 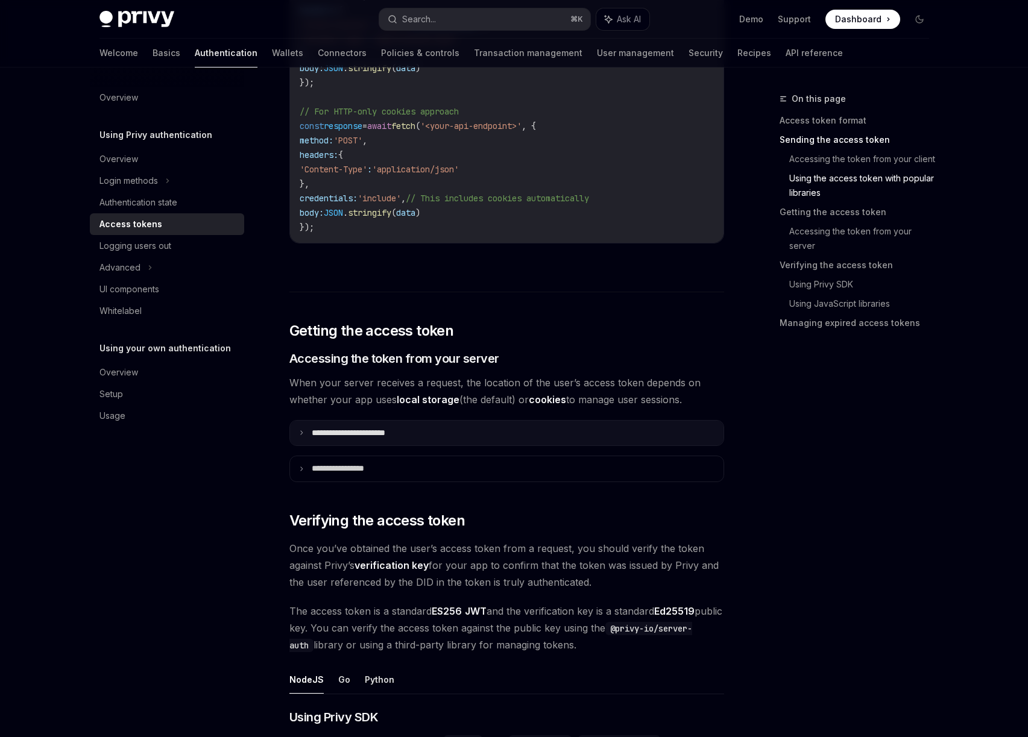 What do you see at coordinates (858, 19) in the screenshot?
I see `span: Dashboard` at bounding box center [858, 19].